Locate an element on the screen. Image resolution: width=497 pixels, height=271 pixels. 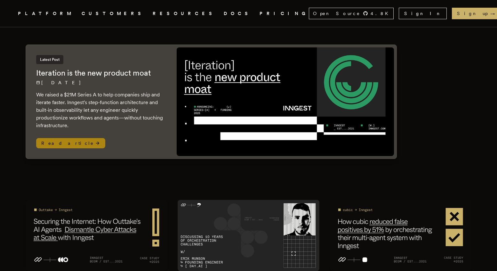
img: Featured image for Customer story: Outtake blog post is located at coordinates (96, 235).